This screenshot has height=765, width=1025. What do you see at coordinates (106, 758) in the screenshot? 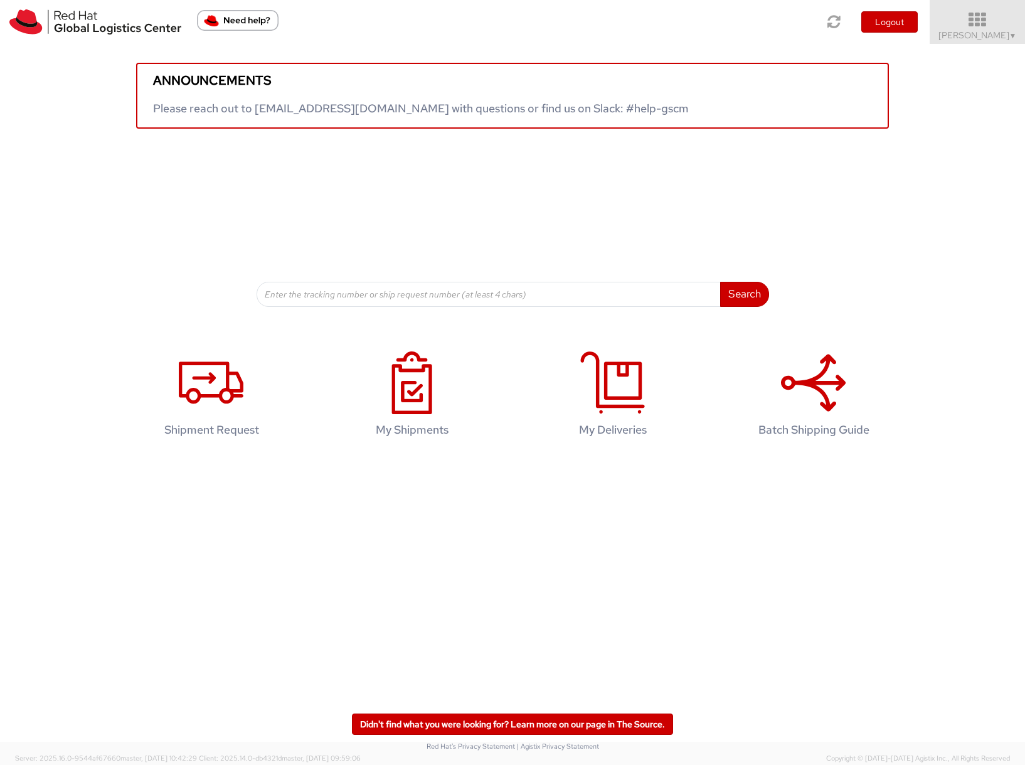
I see `span: Server: 2025.16.0-9544af67660` at bounding box center [106, 758].